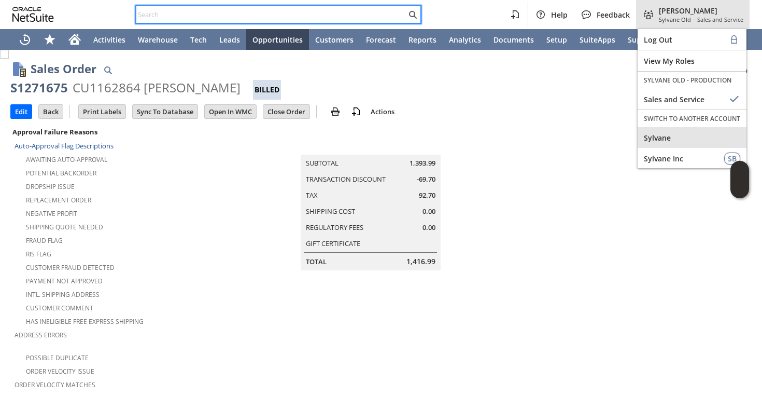 This screenshot has height=396, width=762. I want to click on span: Analytics, so click(465, 39).